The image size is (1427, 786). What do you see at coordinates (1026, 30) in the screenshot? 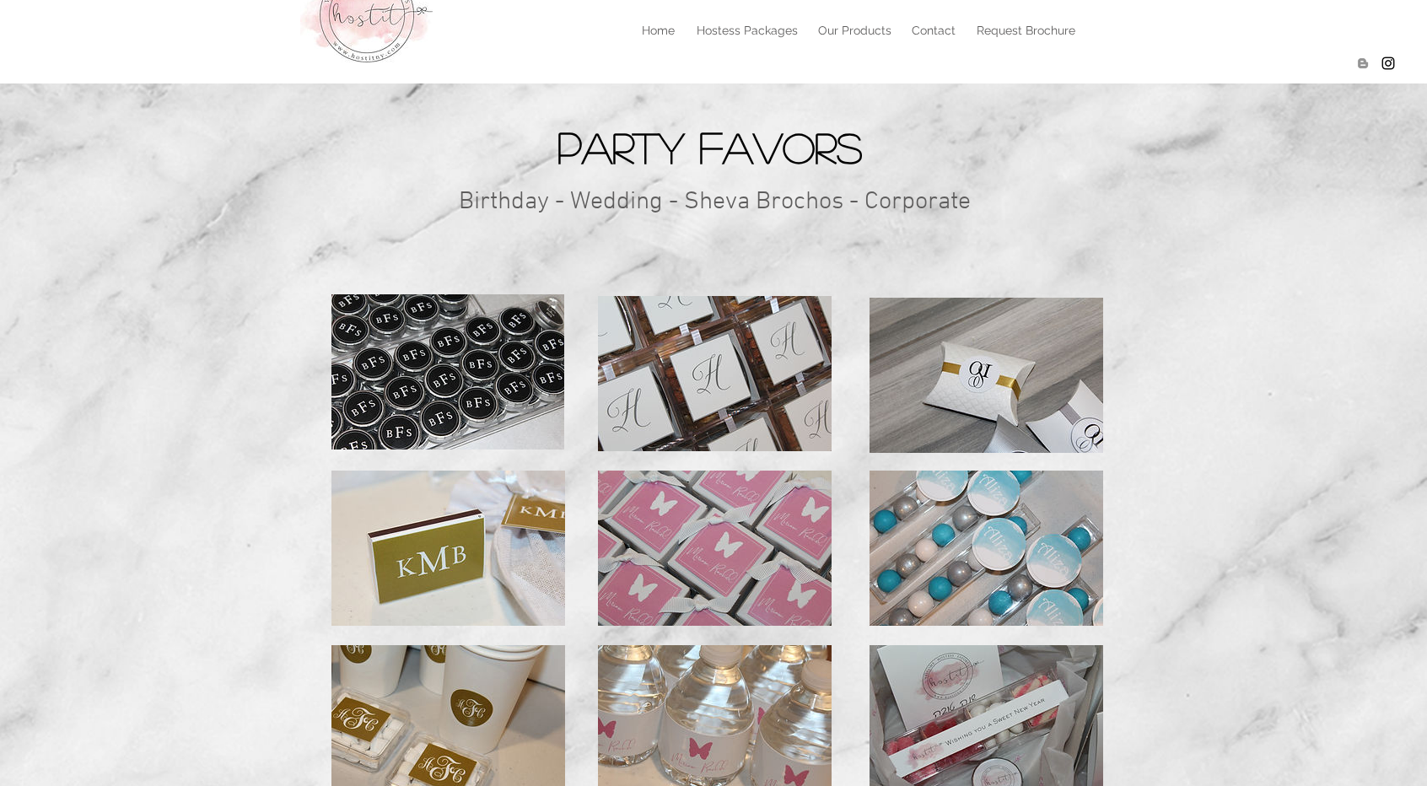
I see `p: Request Brochure` at bounding box center [1026, 30].